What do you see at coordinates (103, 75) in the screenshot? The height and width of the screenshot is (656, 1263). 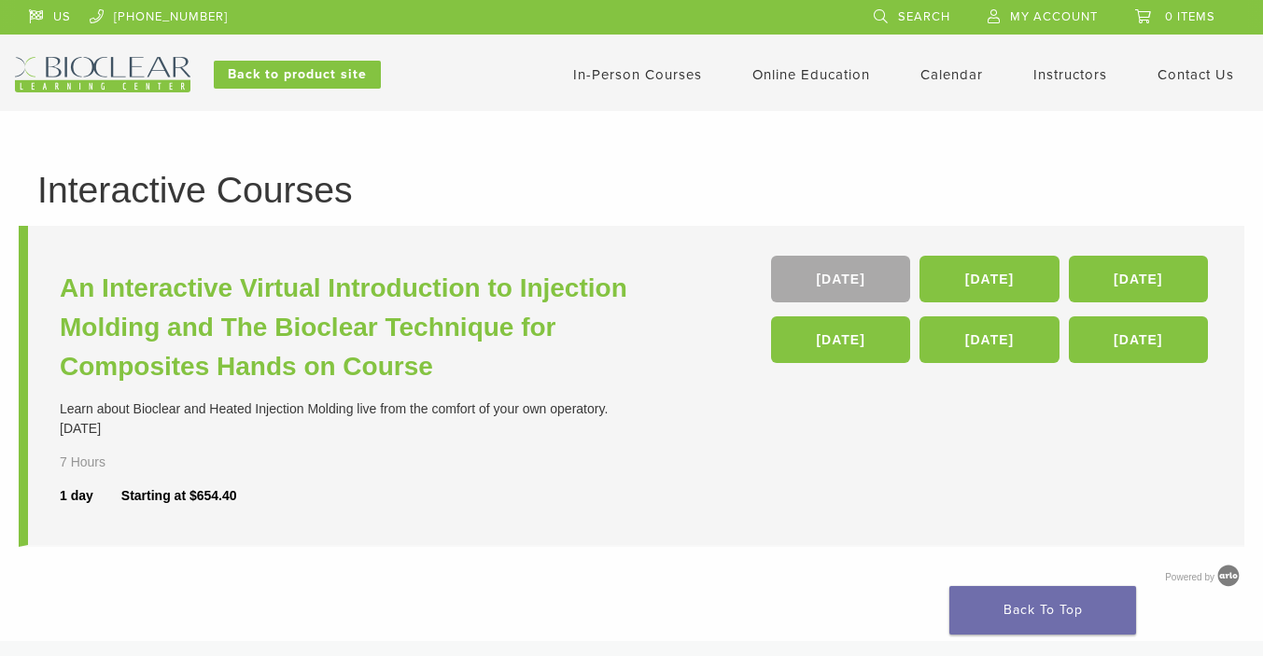 I see `img: Bioclear` at bounding box center [103, 75].